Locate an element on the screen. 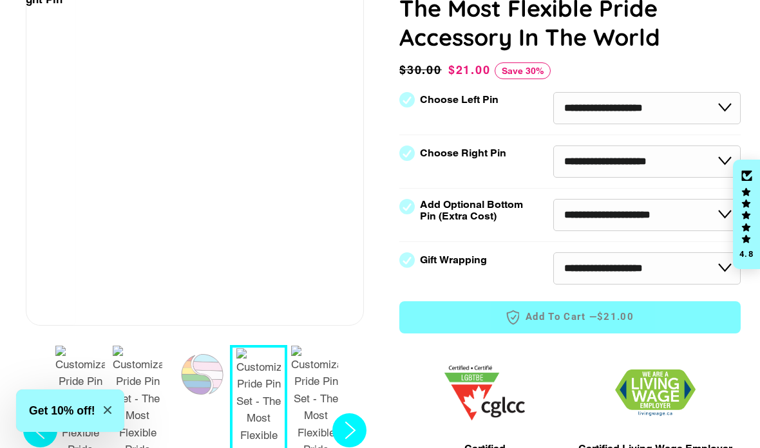 Image resolution: width=760 pixels, height=448 pixels. div: Click to open Judge.me floating reviews tab is located at coordinates (747, 215).